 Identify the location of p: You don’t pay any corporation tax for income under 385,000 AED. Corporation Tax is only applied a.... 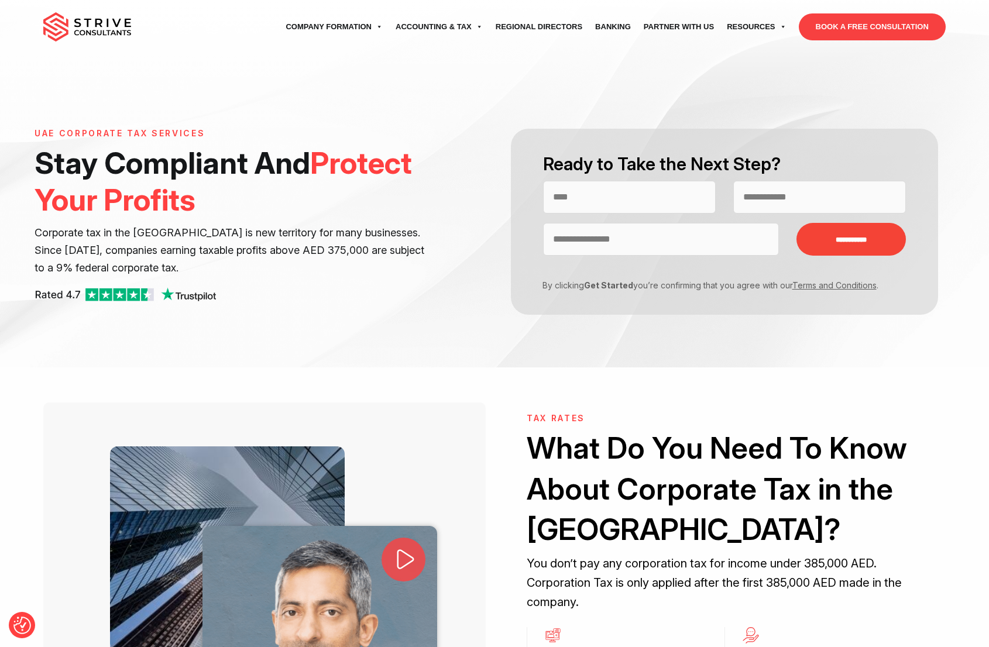
(725, 583).